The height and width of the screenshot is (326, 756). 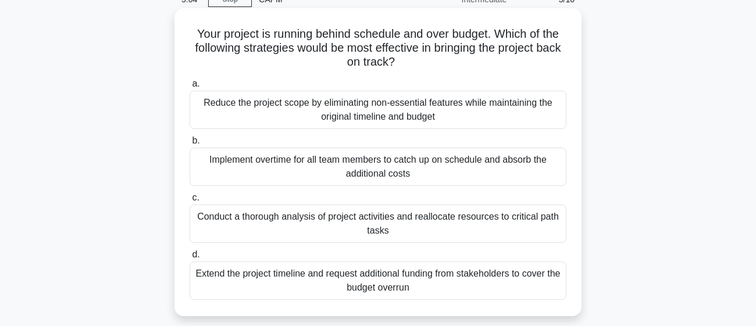 I want to click on span: a., so click(x=195, y=83).